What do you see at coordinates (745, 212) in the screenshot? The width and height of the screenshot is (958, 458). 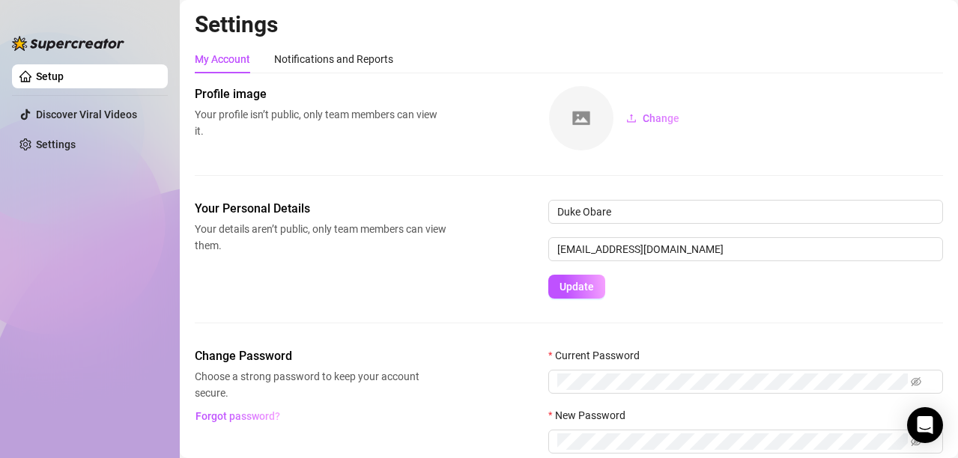 I see `input: Enter name` at bounding box center [745, 212].